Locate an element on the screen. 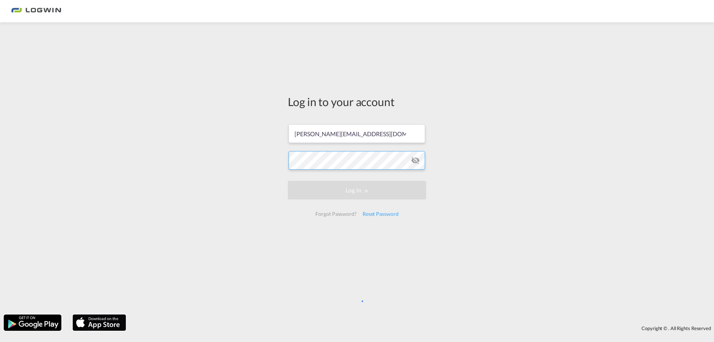 This screenshot has height=342, width=714. img: google.png is located at coordinates (32, 322).